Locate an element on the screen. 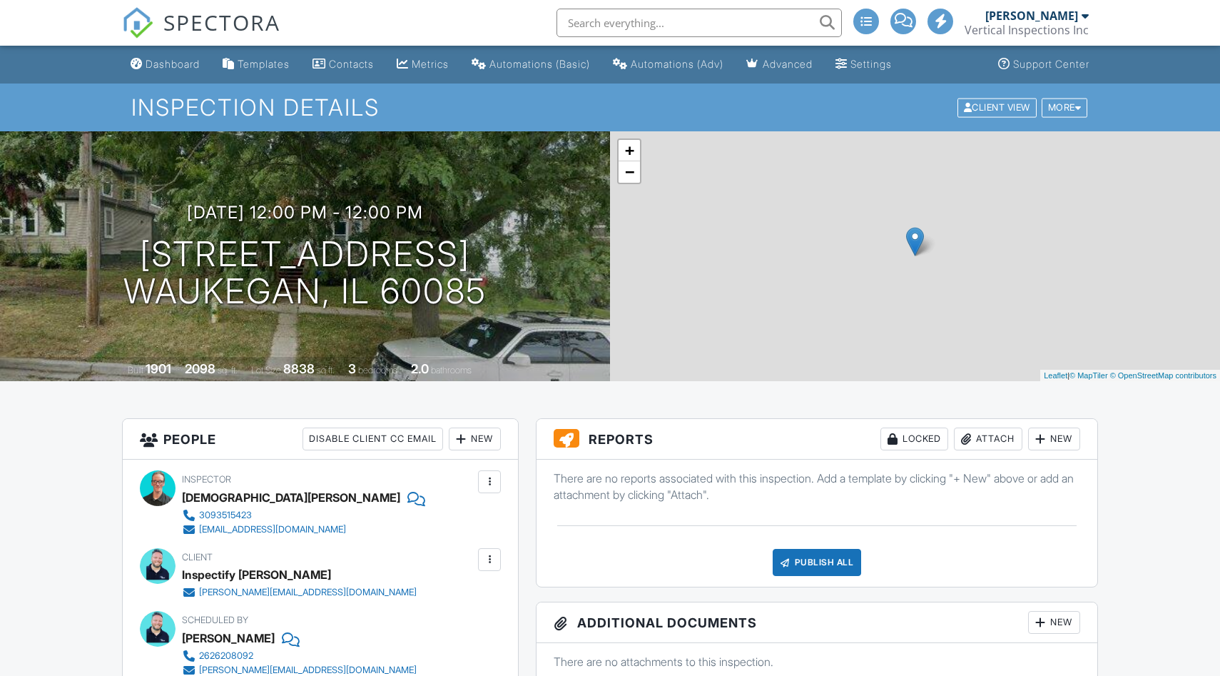  a: Zoom out is located at coordinates (629, 172).